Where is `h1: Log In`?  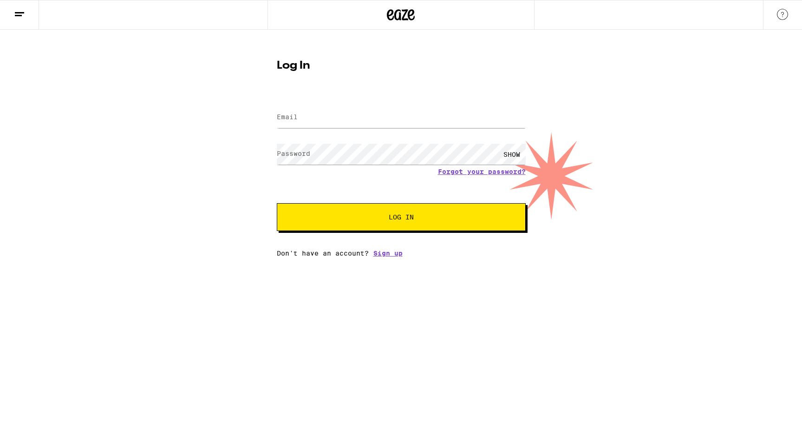 h1: Log In is located at coordinates (401, 66).